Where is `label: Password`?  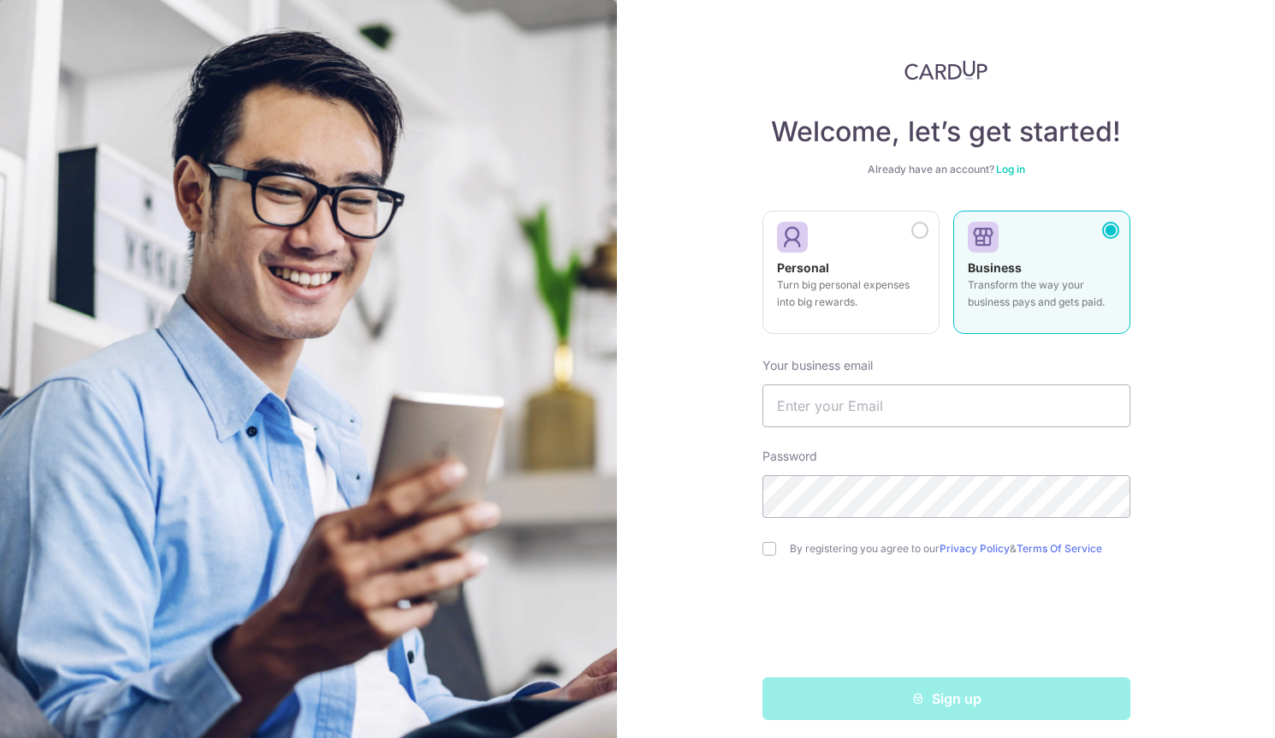 label: Password is located at coordinates (790, 456).